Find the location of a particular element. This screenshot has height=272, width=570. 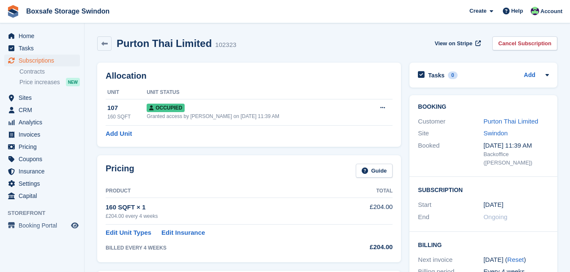

span: Coupons is located at coordinates (44, 159).